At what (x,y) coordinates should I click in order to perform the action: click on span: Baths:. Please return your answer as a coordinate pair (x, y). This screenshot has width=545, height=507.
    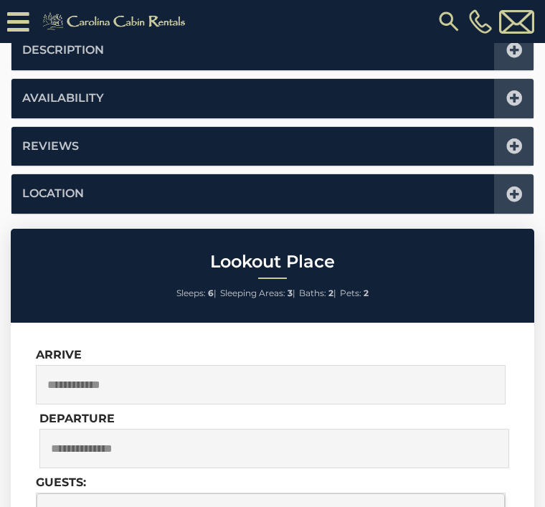
    Looking at the image, I should click on (313, 293).